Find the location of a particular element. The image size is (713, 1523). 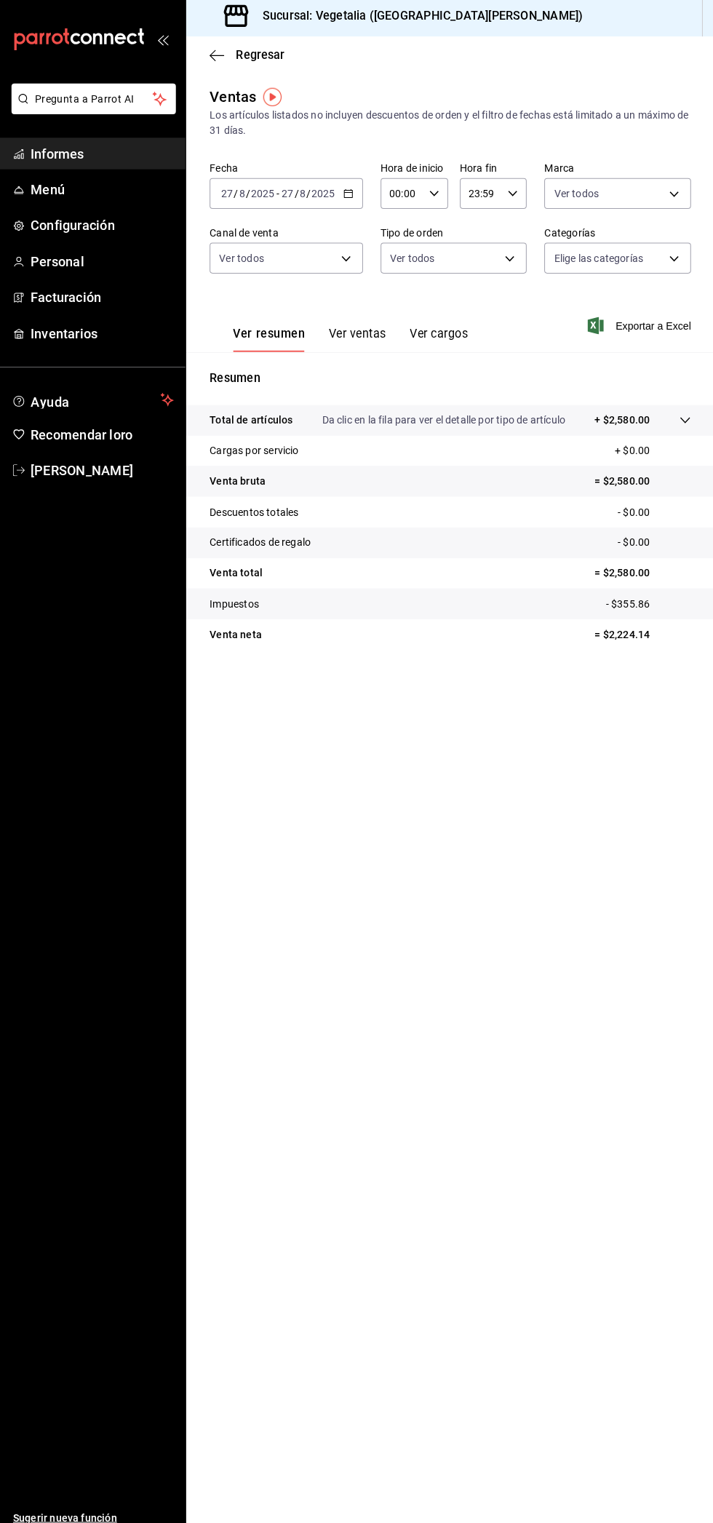

button: abrir_cajón_menú is located at coordinates (166, 44).